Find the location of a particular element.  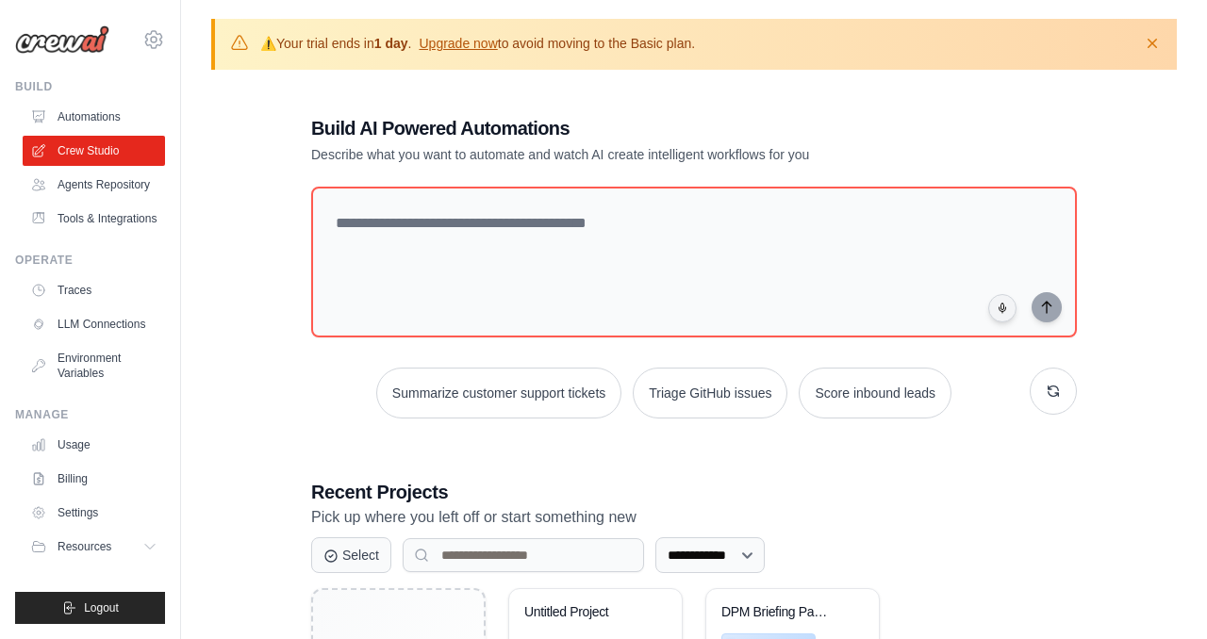

p: Describe what you want to automate and watch AI create intelligent workflows for you is located at coordinates (628, 155).